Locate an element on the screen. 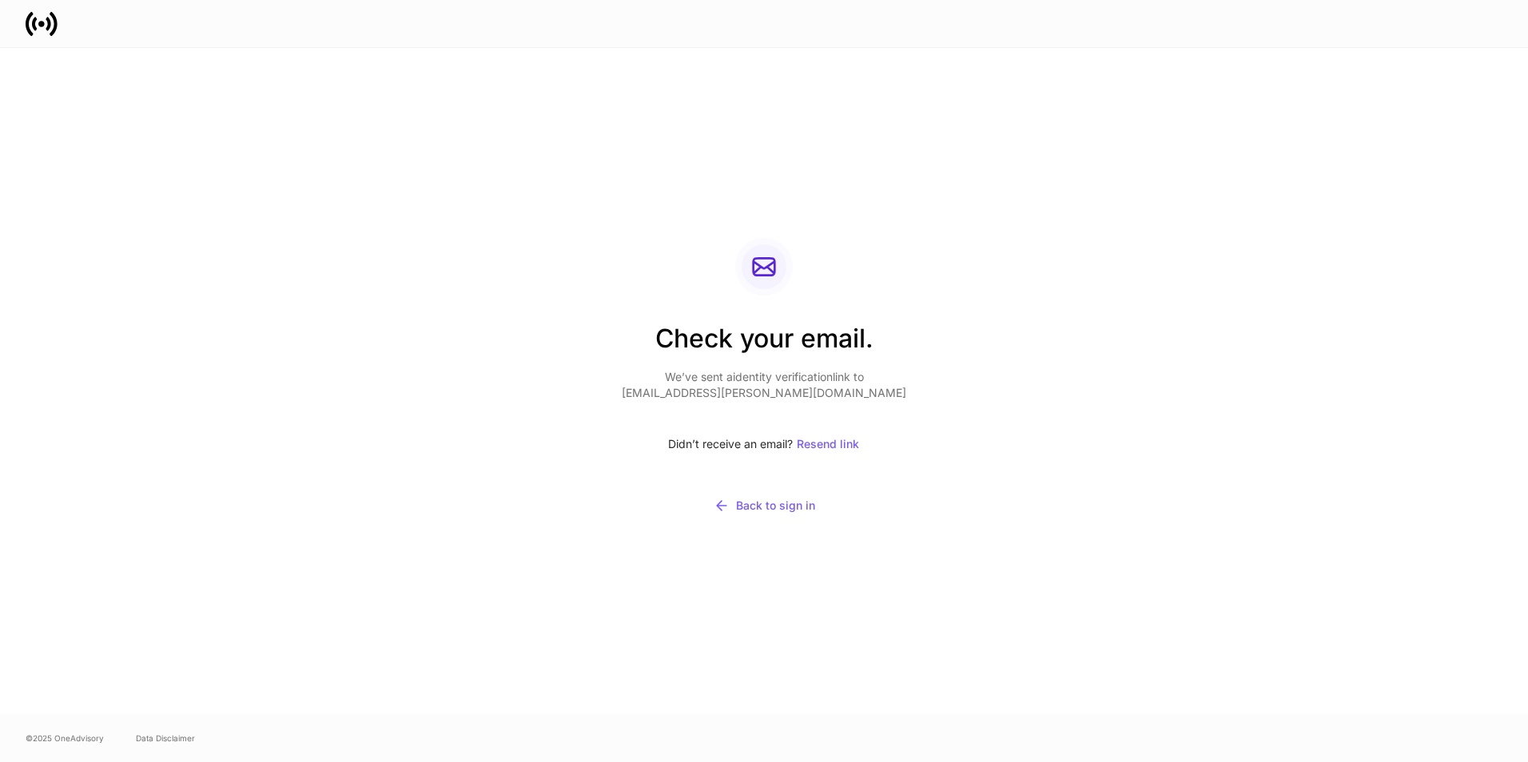 The width and height of the screenshot is (1528, 762). h2: Check your email. is located at coordinates (764, 345).